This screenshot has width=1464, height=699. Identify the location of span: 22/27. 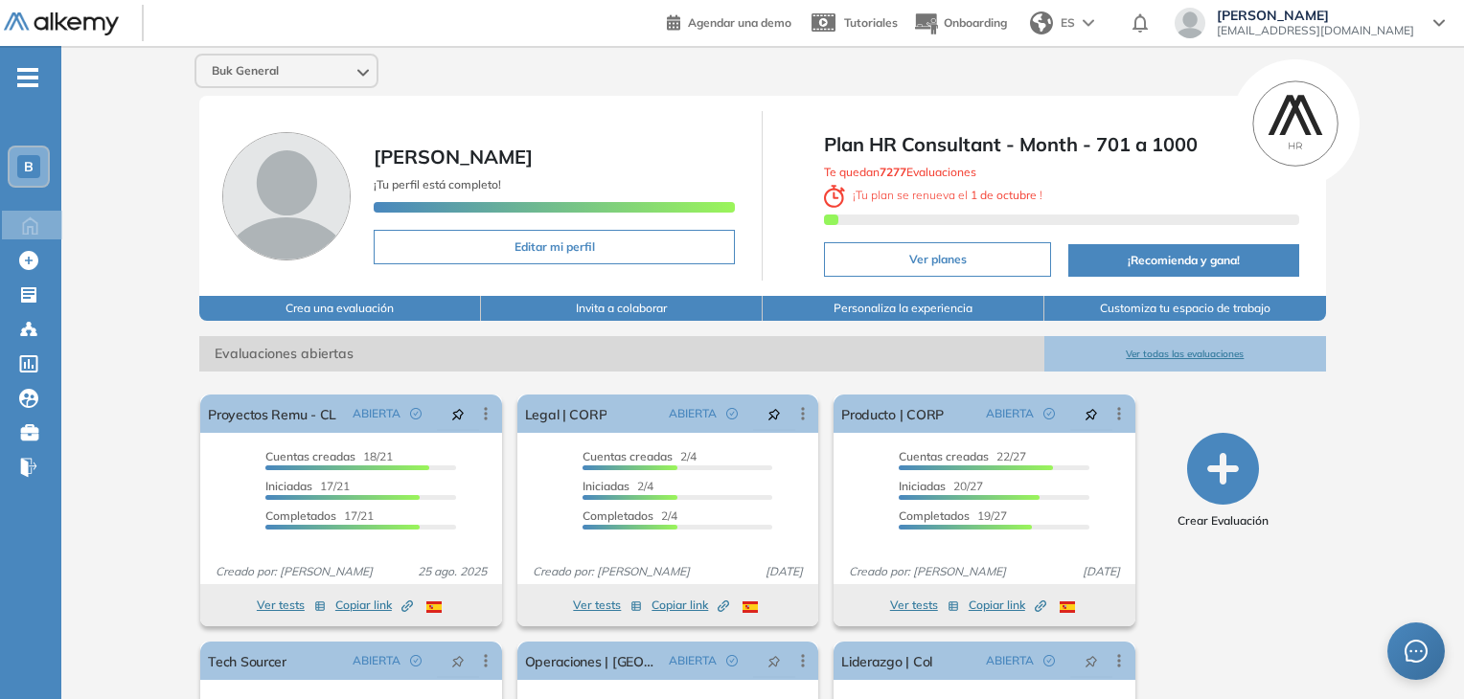
(962, 456).